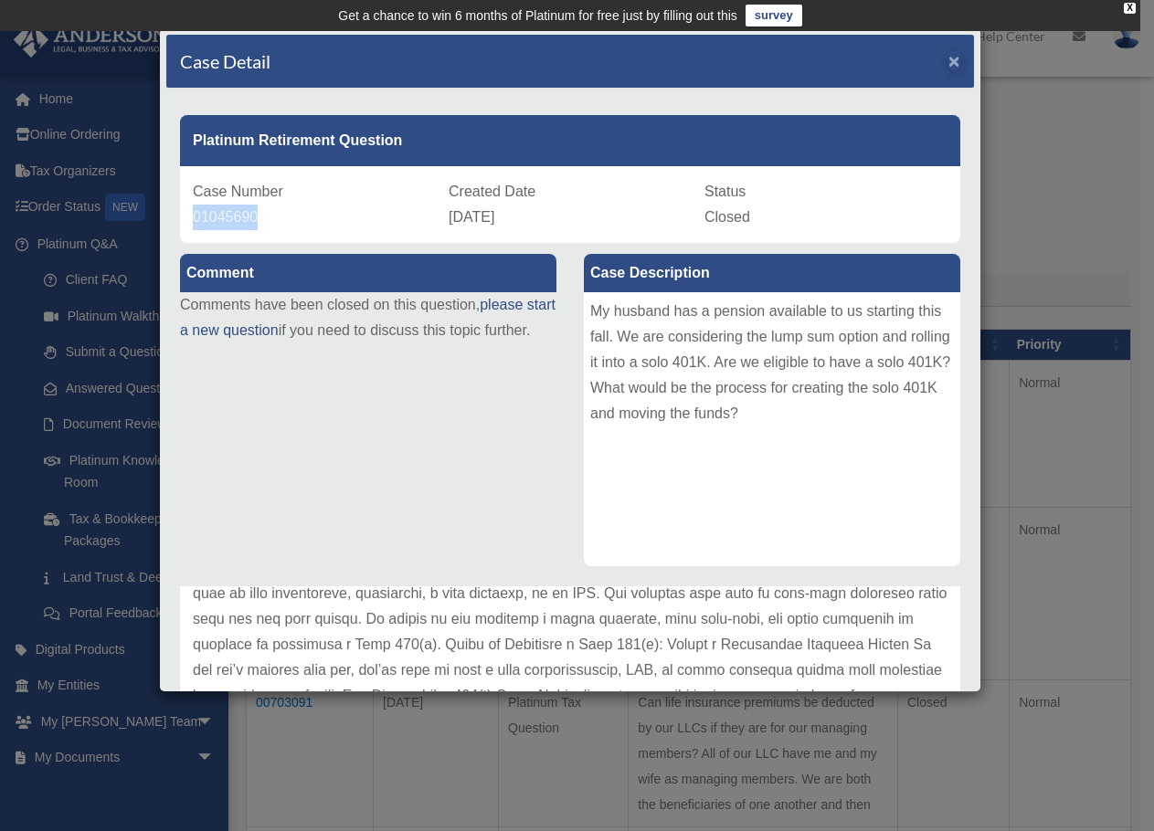 The width and height of the screenshot is (1154, 831). Describe the element at coordinates (368, 318) in the screenshot. I see `p: Comments have been closed on this question, if you need to discuss this topic further.` at that location.